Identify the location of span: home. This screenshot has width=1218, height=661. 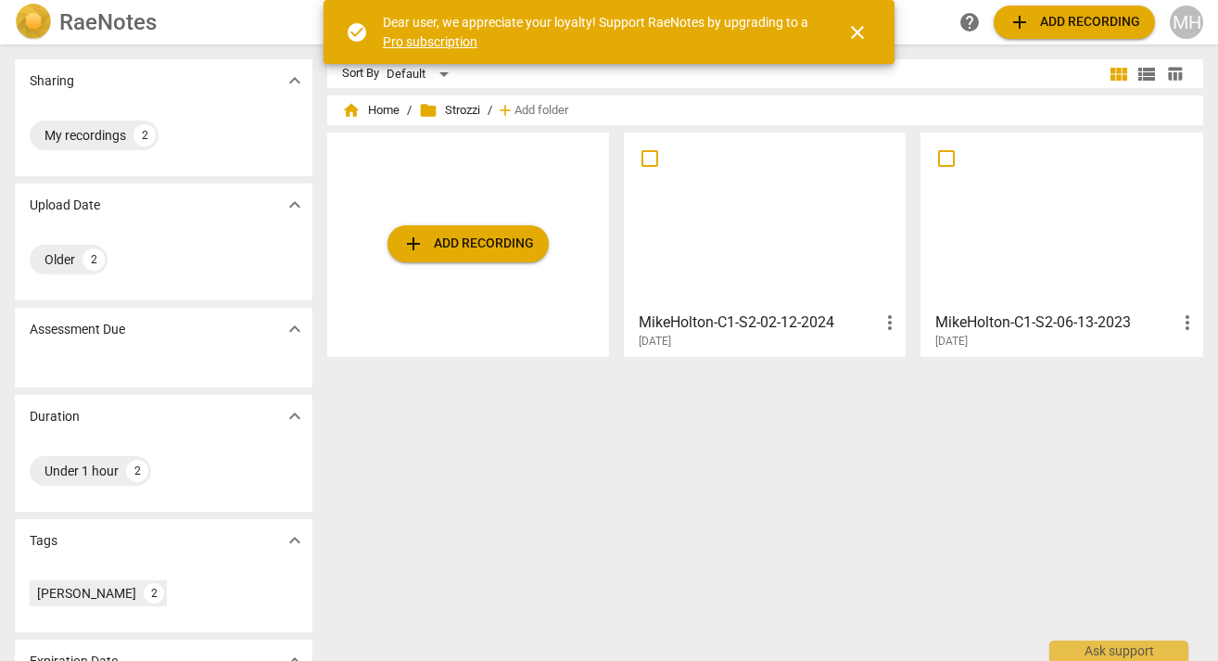
(351, 110).